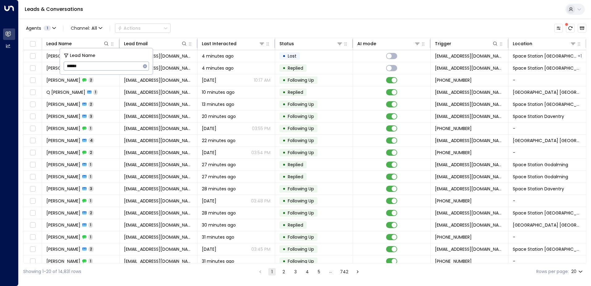 This screenshot has width=591, height=286. I want to click on a: Leads & Conversations, so click(54, 9).